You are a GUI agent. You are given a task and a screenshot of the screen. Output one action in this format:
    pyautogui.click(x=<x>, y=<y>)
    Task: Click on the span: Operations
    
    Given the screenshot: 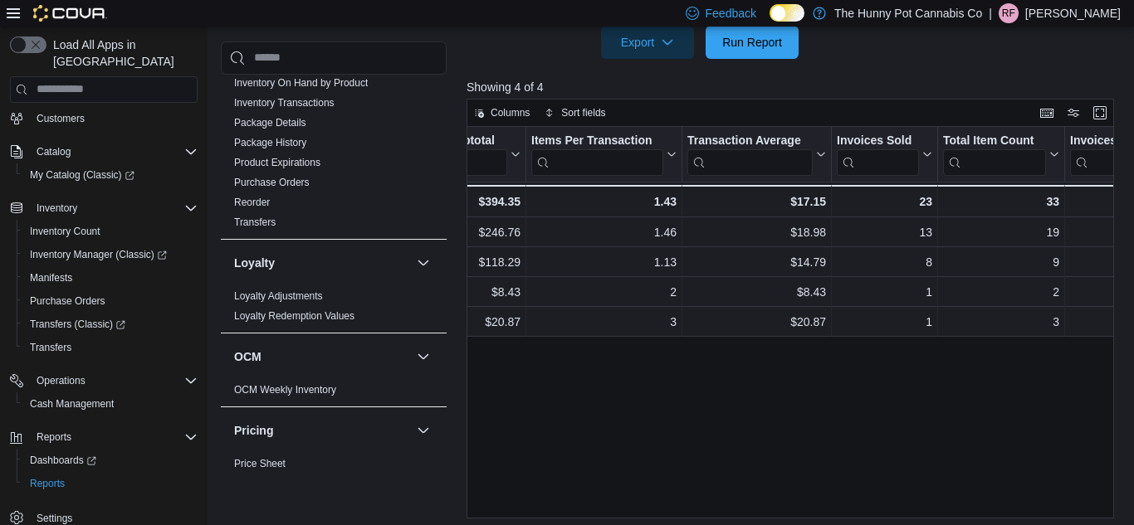 What is the action you would take?
    pyautogui.click(x=114, y=381)
    